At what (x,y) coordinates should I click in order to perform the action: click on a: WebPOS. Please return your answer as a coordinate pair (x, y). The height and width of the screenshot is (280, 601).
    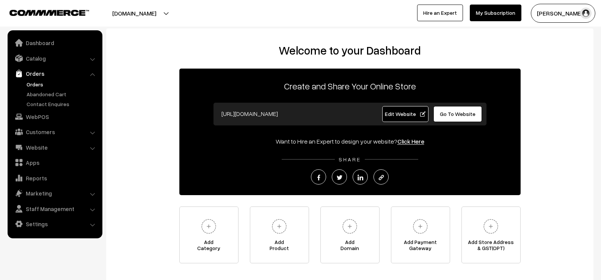
    Looking at the image, I should click on (55, 117).